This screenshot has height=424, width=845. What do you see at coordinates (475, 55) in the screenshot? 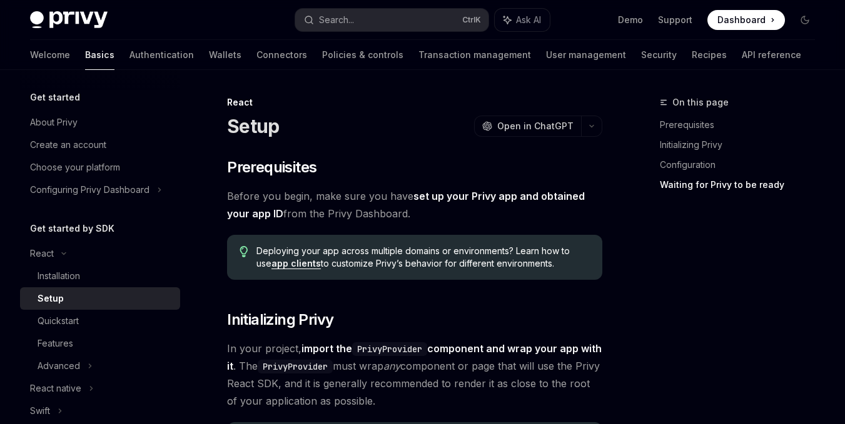
I see `a: Transaction management` at bounding box center [475, 55].